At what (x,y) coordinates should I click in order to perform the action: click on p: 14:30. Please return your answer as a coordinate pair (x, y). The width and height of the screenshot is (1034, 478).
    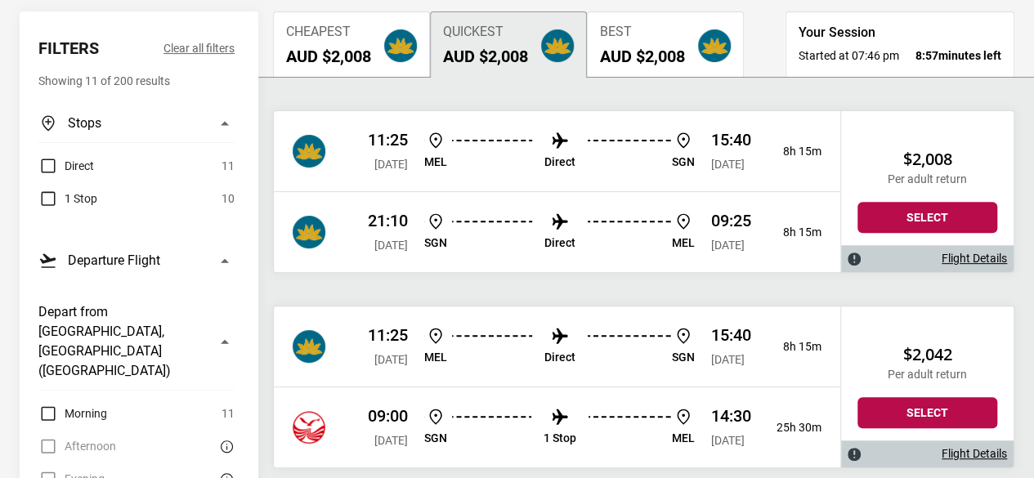
    Looking at the image, I should click on (731, 416).